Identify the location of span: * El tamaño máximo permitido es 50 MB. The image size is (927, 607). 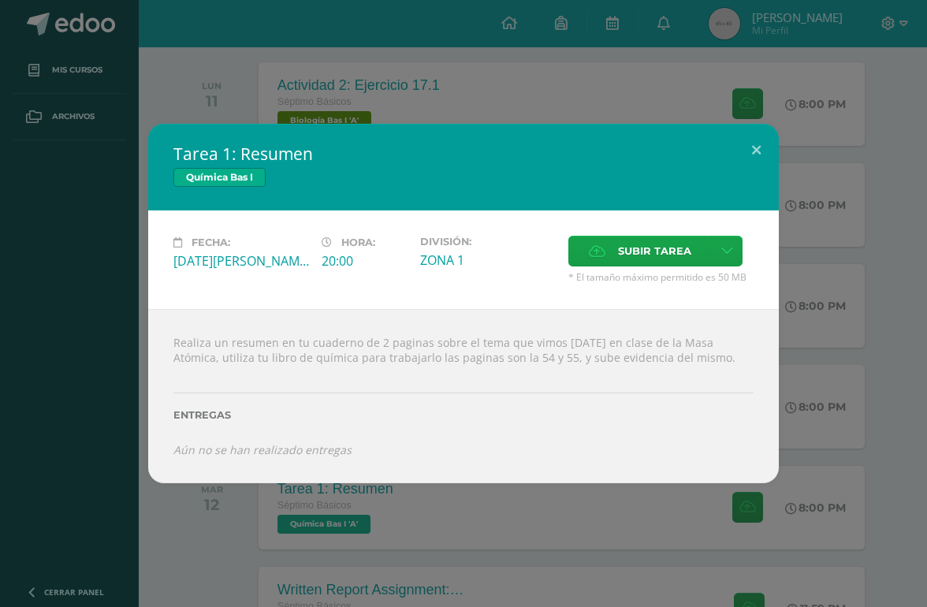
(661, 277).